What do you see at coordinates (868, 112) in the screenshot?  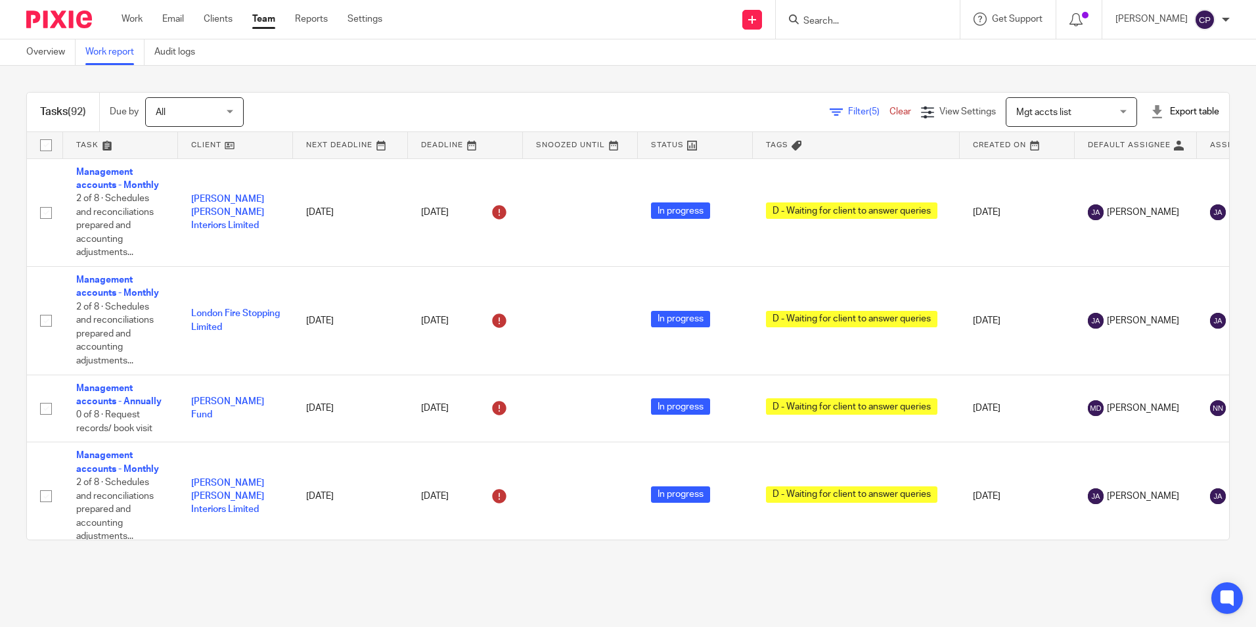 I see `span: Filter` at bounding box center [868, 112].